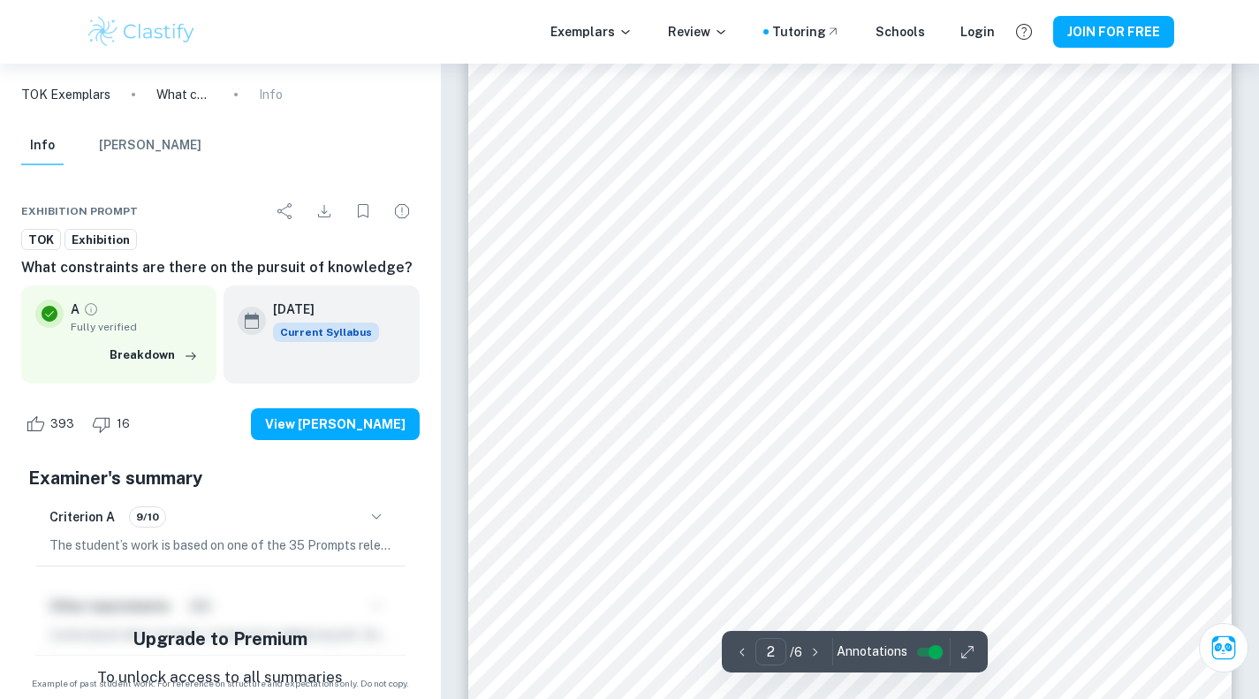 The width and height of the screenshot is (1259, 699). I want to click on span: Example of past student work. For reference on structure and expectations only. Do not copy., so click(220, 683).